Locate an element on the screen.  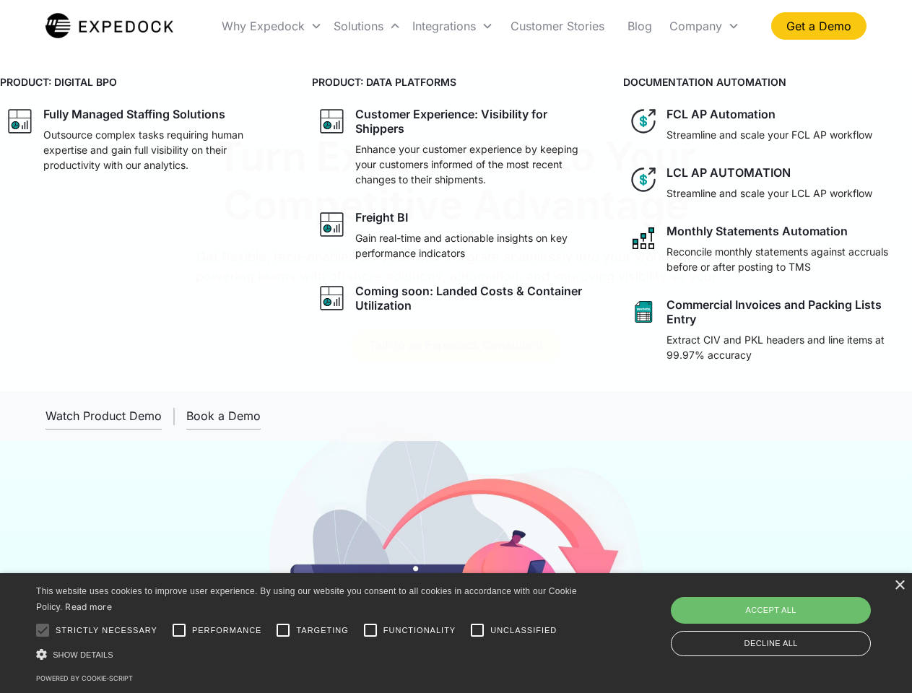
div: Show details is located at coordinates (309, 654).